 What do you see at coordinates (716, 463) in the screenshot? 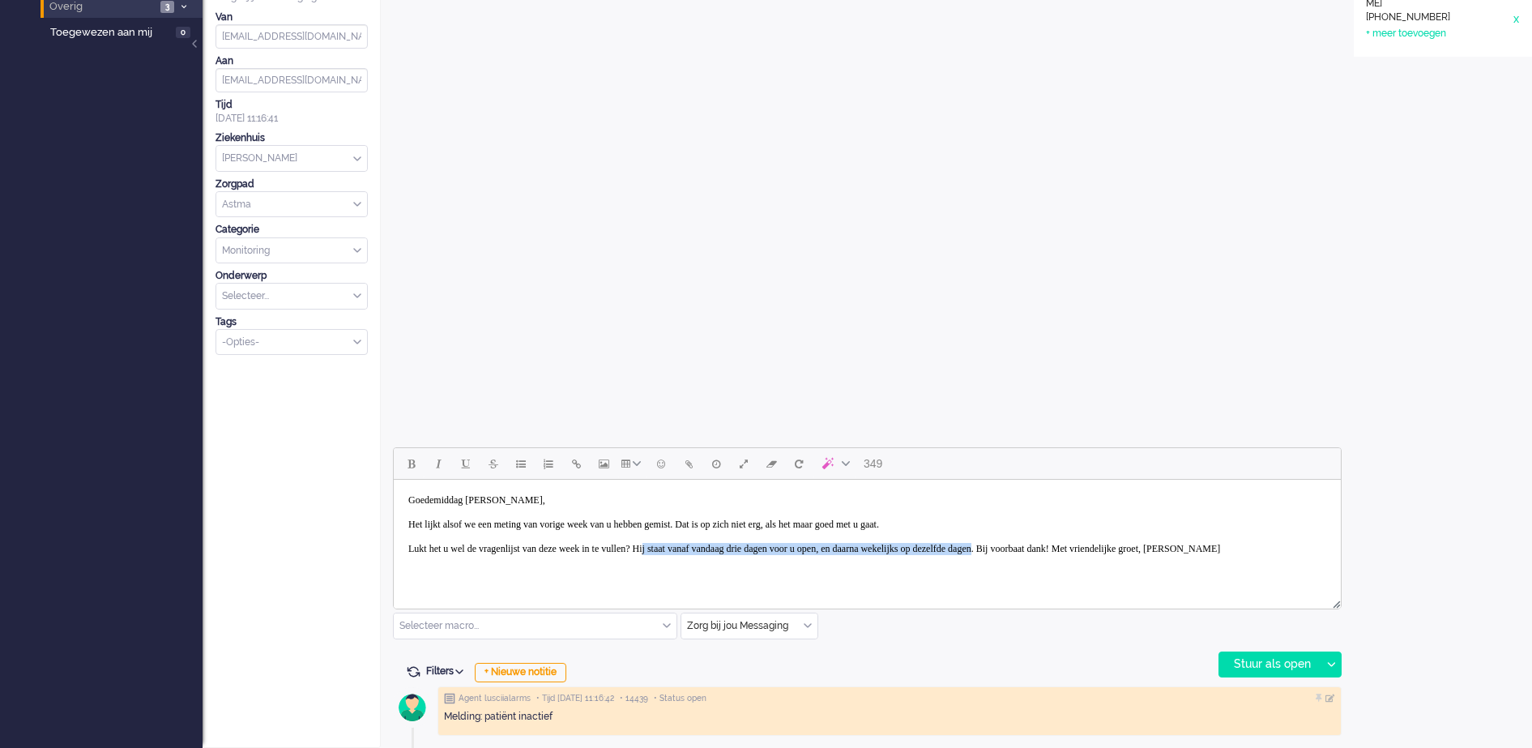
I see `button: Delay message` at bounding box center [716, 463].